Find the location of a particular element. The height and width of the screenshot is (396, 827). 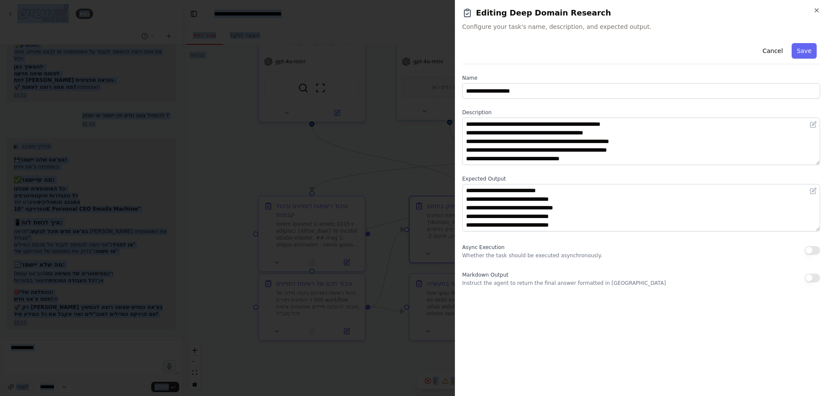

span: Markdown Output is located at coordinates (485, 275).